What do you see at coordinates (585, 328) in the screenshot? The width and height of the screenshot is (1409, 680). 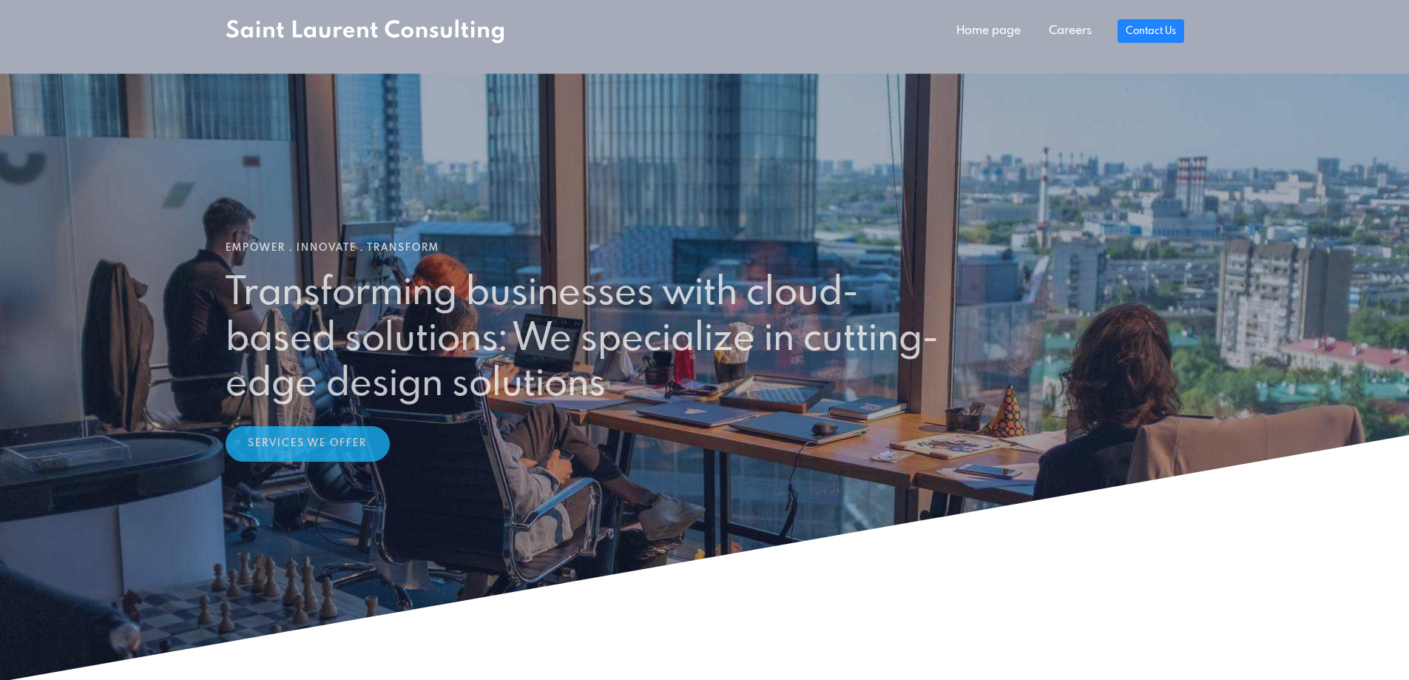 I see `h2: Transforming businesses with cloud-based solutions: We specialize in cutting-edge design solutions` at bounding box center [585, 328].